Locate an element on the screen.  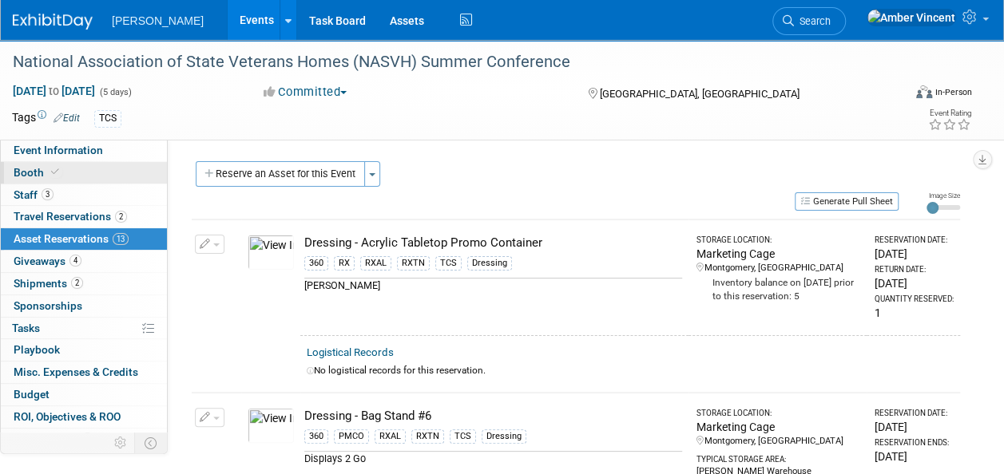
span: ROI, Objectives & ROO is located at coordinates (67, 417).